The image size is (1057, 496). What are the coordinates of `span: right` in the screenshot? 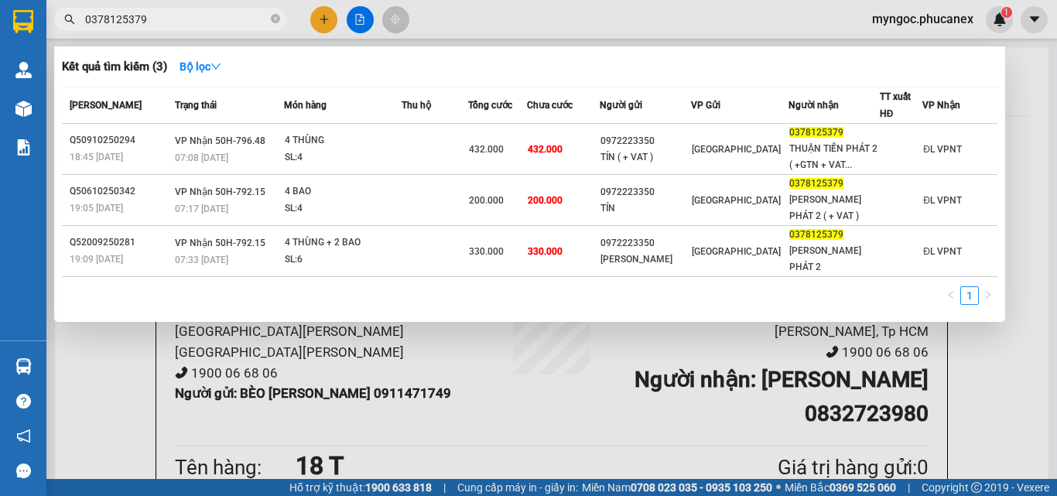 It's located at (988, 295).